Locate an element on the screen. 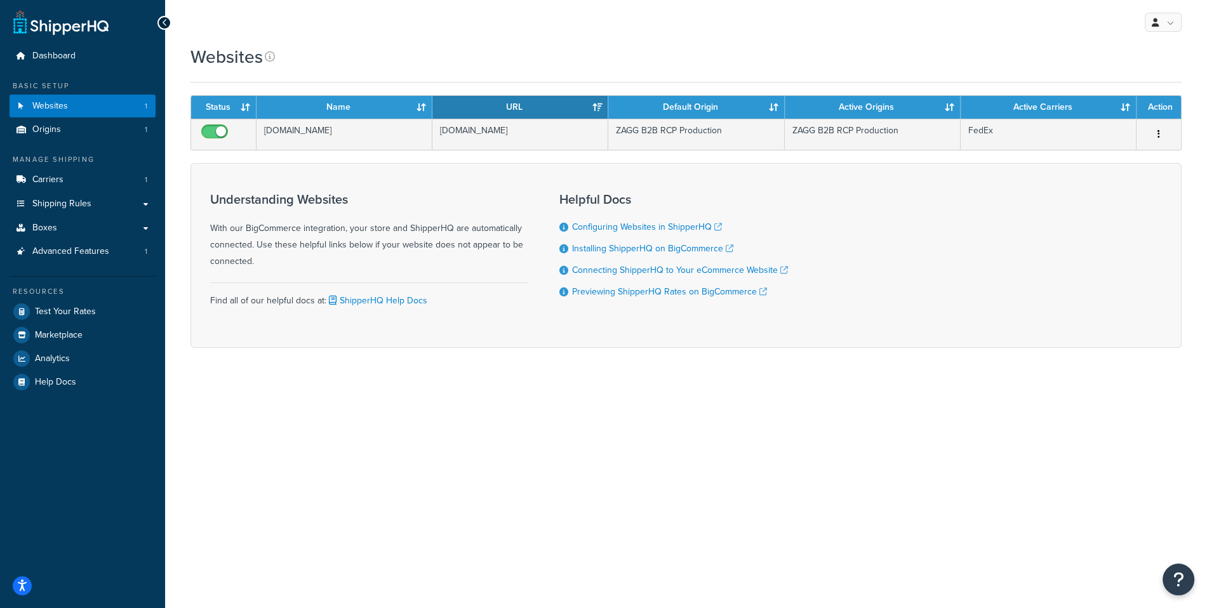 This screenshot has height=608, width=1207. div: With our BigCommerce integration, your store and ShipperHQ are automatically connected. Use these... is located at coordinates (369, 231).